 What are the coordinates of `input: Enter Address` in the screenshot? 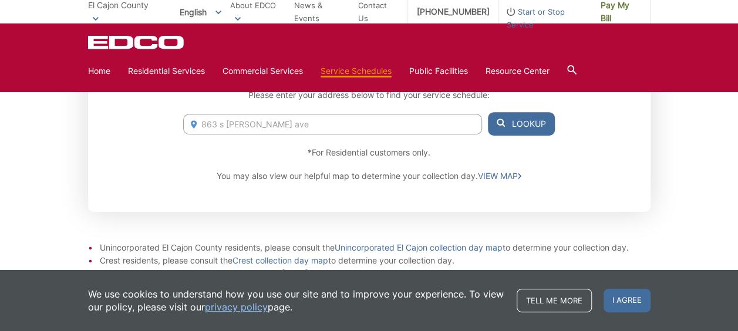 It's located at (332, 124).